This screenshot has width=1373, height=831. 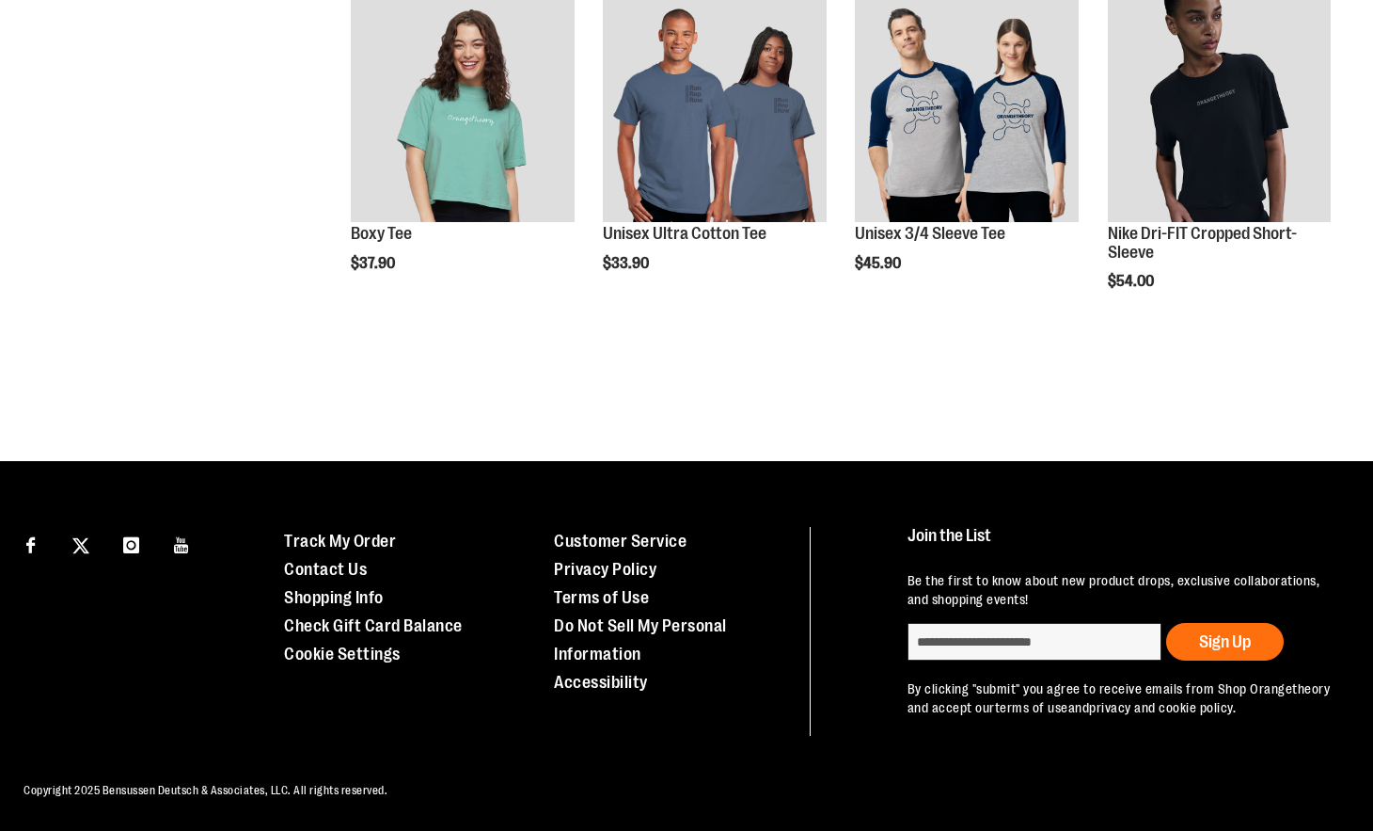 I want to click on span: $33.90, so click(x=627, y=263).